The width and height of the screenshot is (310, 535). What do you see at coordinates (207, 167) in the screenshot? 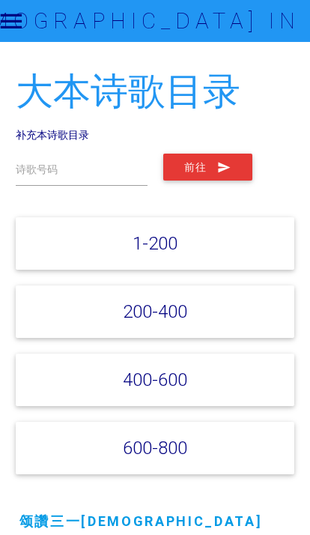
I see `button: 前往` at bounding box center [207, 167].